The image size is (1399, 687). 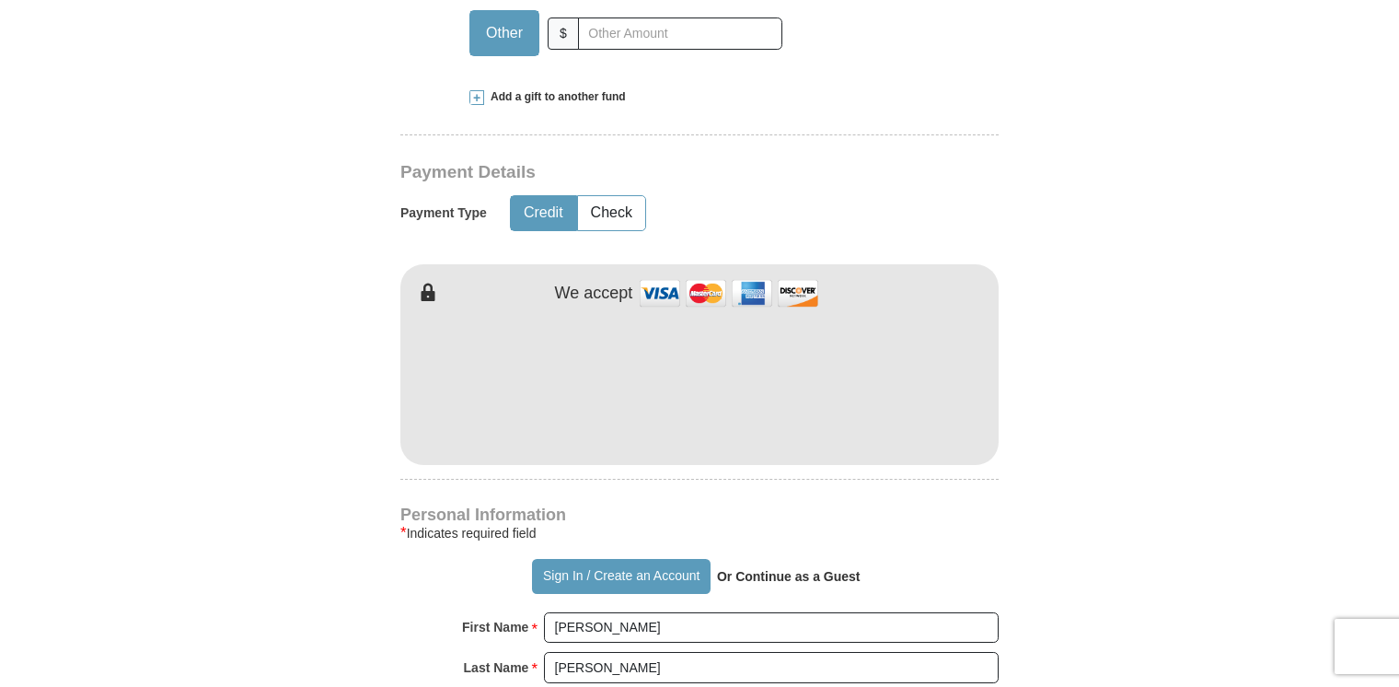 I want to click on div: Indicates required field, so click(x=699, y=533).